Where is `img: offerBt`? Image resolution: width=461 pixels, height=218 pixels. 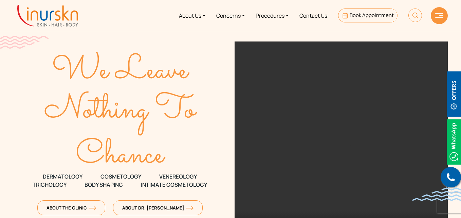
img: offerBt is located at coordinates (454, 94).